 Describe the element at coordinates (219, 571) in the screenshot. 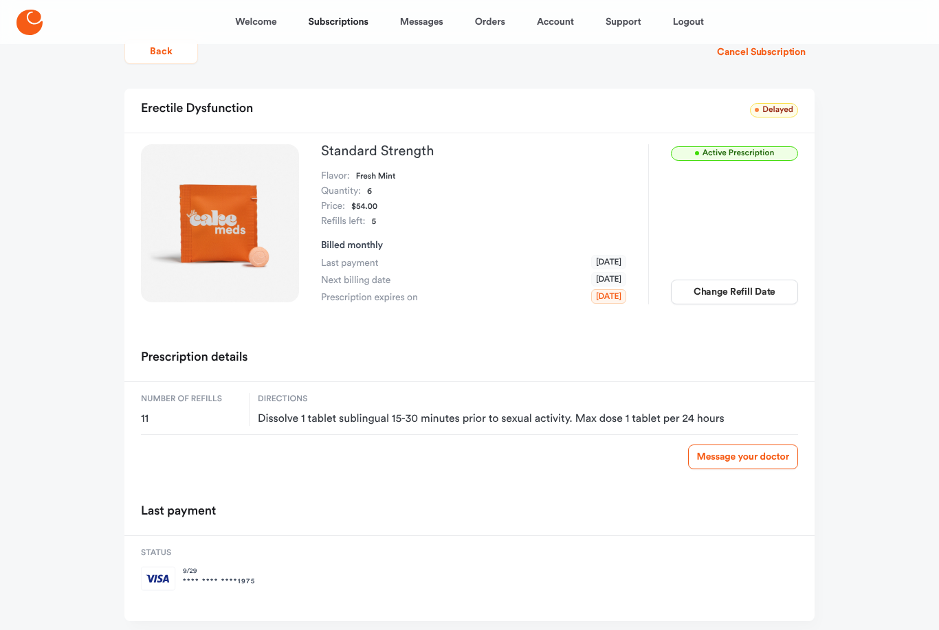

I see `span: 9 / 29` at that location.